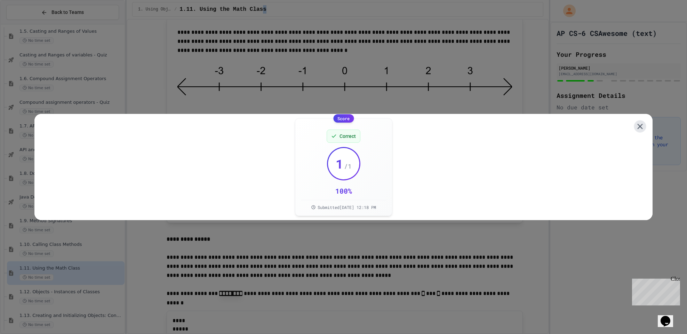 This screenshot has width=687, height=334. What do you see at coordinates (344, 191) in the screenshot?
I see `div: 100 %` at bounding box center [344, 191].